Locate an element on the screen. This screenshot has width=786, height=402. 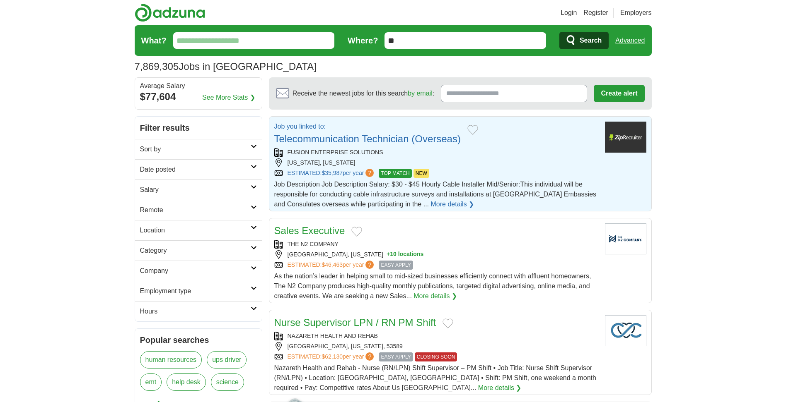
span: Search is located at coordinates (590, 41).